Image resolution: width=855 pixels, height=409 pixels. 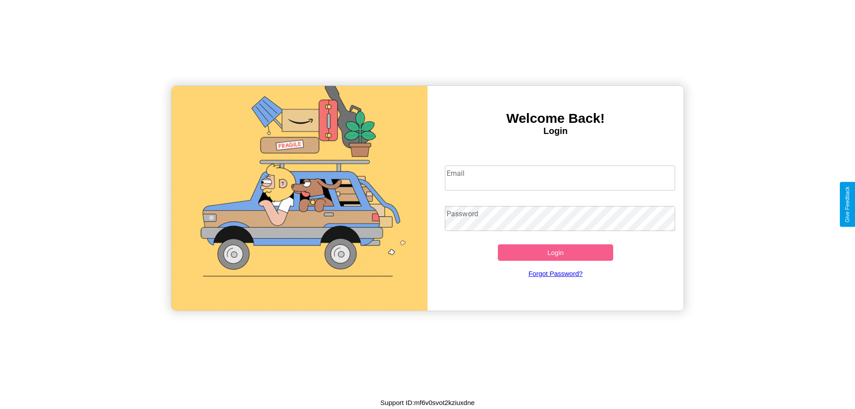 I want to click on button: Login, so click(x=555, y=253).